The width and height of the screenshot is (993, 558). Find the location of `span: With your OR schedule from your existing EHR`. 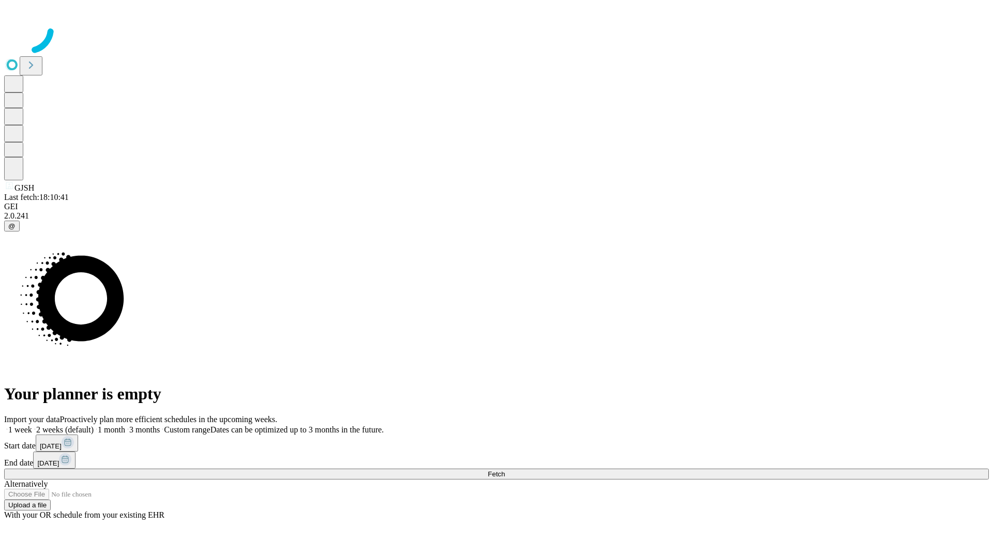

span: With your OR schedule from your existing EHR is located at coordinates (84, 515).